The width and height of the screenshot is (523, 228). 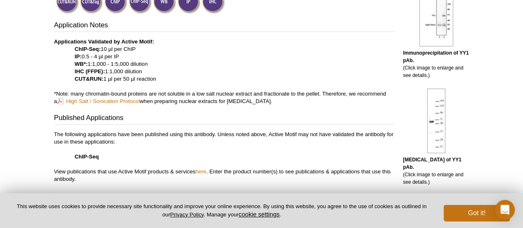 I want to click on strong: IP:, so click(x=78, y=56).